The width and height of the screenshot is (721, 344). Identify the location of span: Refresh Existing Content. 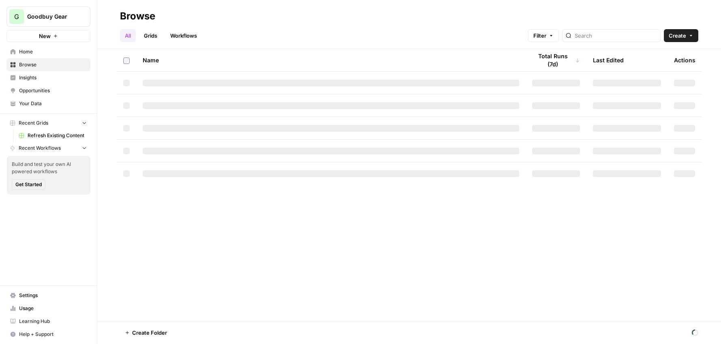
(57, 136).